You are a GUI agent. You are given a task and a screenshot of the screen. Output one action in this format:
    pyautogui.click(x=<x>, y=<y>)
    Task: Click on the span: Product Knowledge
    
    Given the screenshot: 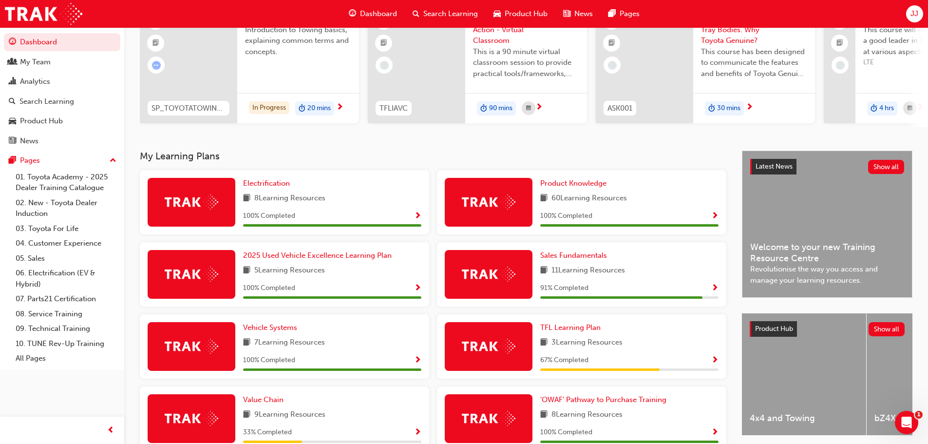 What is the action you would take?
    pyautogui.click(x=573, y=183)
    